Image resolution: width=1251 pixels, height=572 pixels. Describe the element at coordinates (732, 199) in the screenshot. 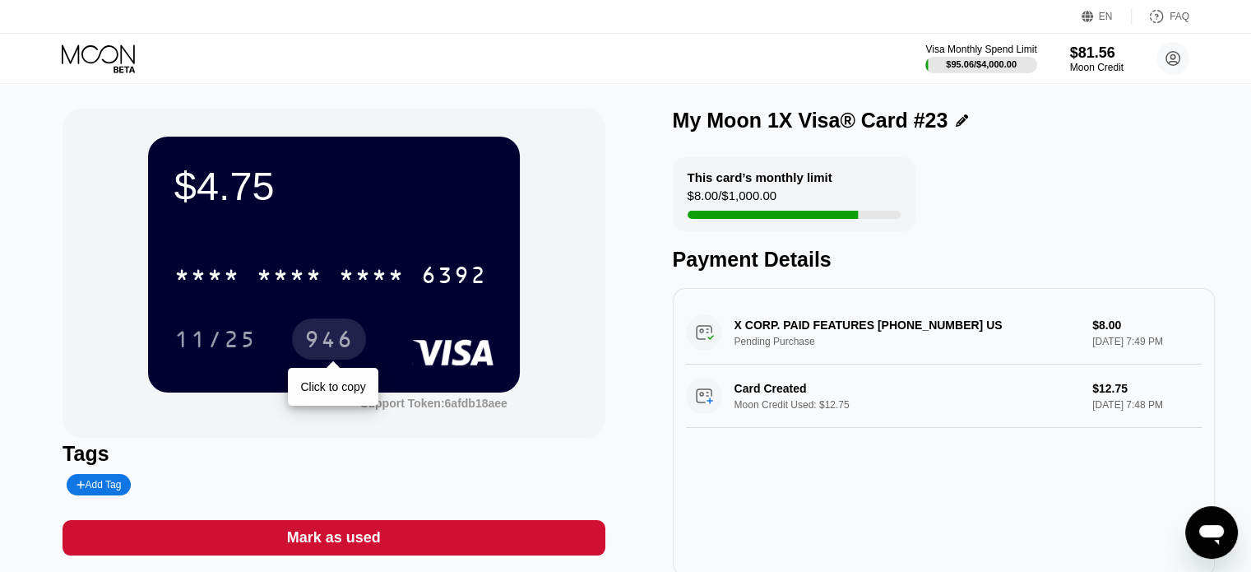

I see `div: $8.00 / $1,000.00` at that location.